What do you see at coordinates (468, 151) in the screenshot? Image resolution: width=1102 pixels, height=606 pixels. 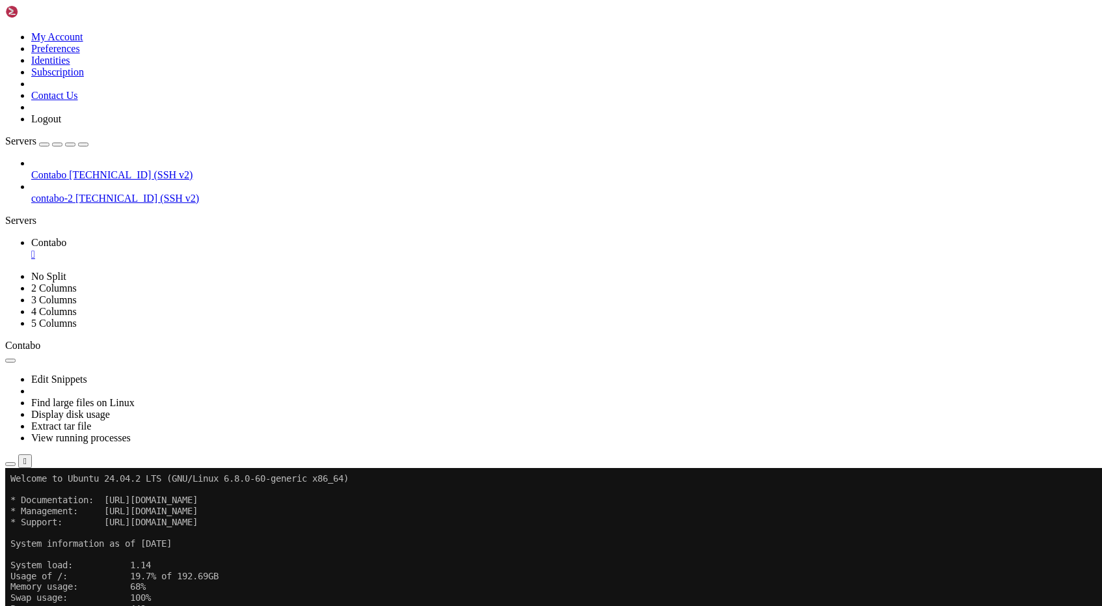 I see `x-row: Users logged in: 0` at bounding box center [468, 151].